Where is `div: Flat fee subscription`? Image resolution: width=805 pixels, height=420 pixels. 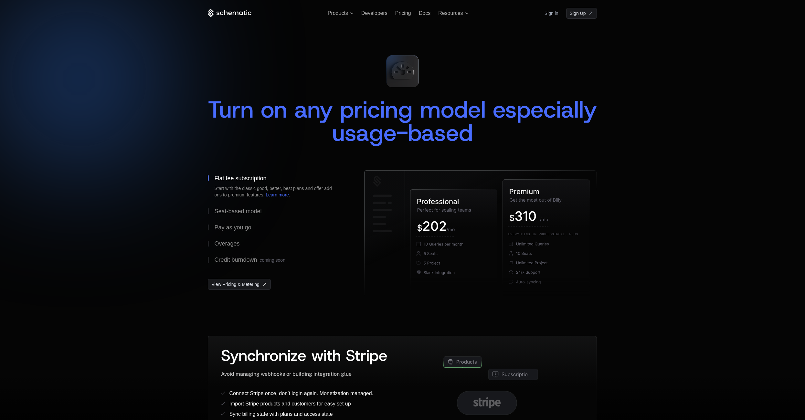 div: Flat fee subscription is located at coordinates (240, 178).